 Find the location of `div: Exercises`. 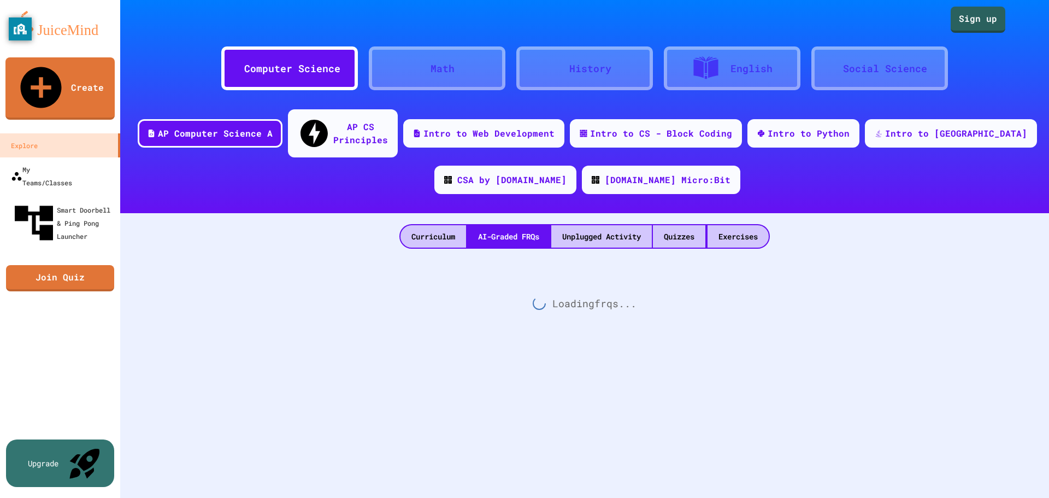

div: Exercises is located at coordinates (738, 236).